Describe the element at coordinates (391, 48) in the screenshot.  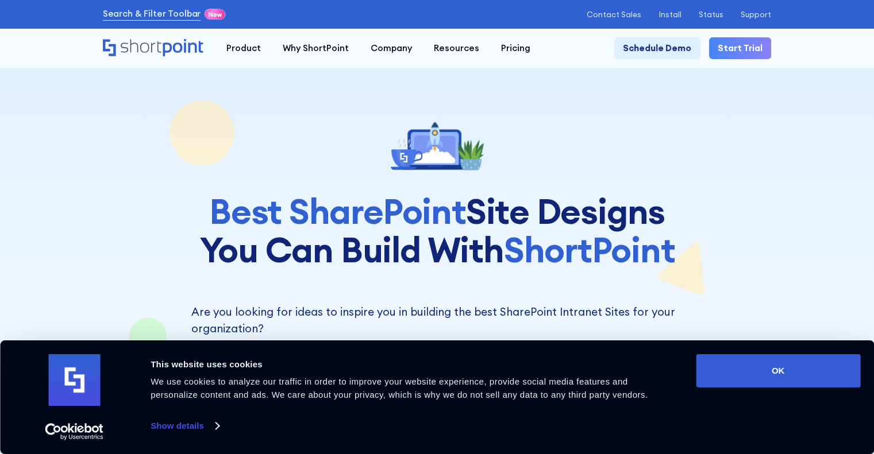
I see `a: Company` at that location.